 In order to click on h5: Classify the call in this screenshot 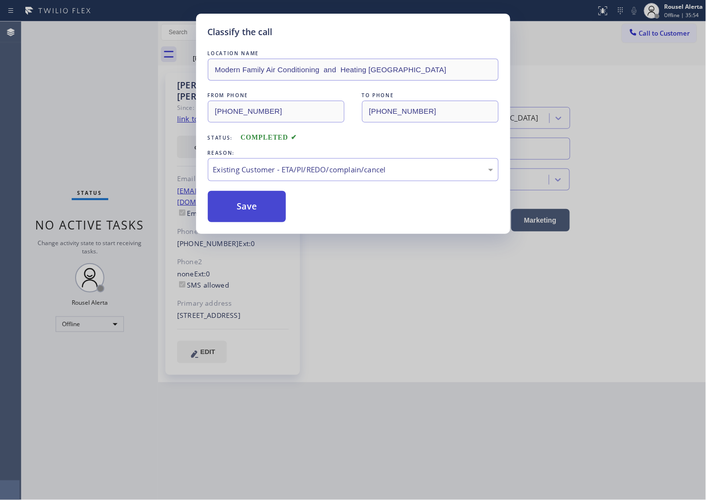, I will do `click(240, 32)`.